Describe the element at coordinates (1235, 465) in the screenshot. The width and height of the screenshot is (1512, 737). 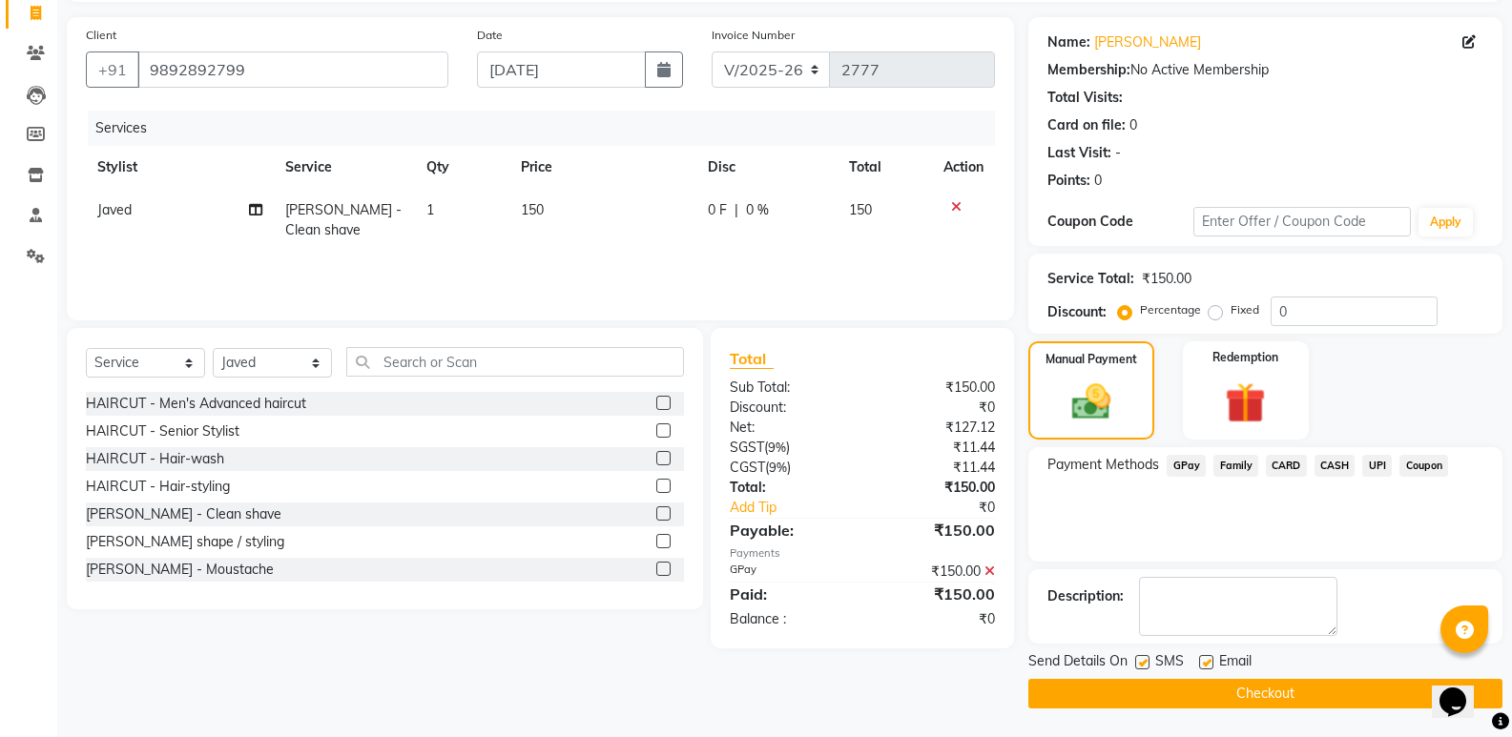
I see `span: Family` at that location.